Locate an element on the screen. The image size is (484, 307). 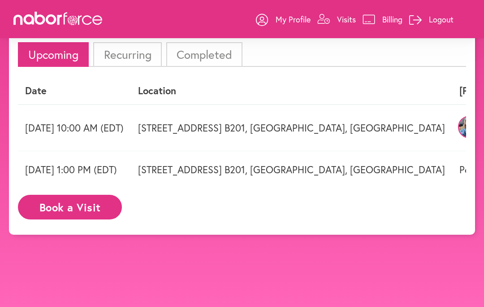
li: Recurring is located at coordinates (127, 54).